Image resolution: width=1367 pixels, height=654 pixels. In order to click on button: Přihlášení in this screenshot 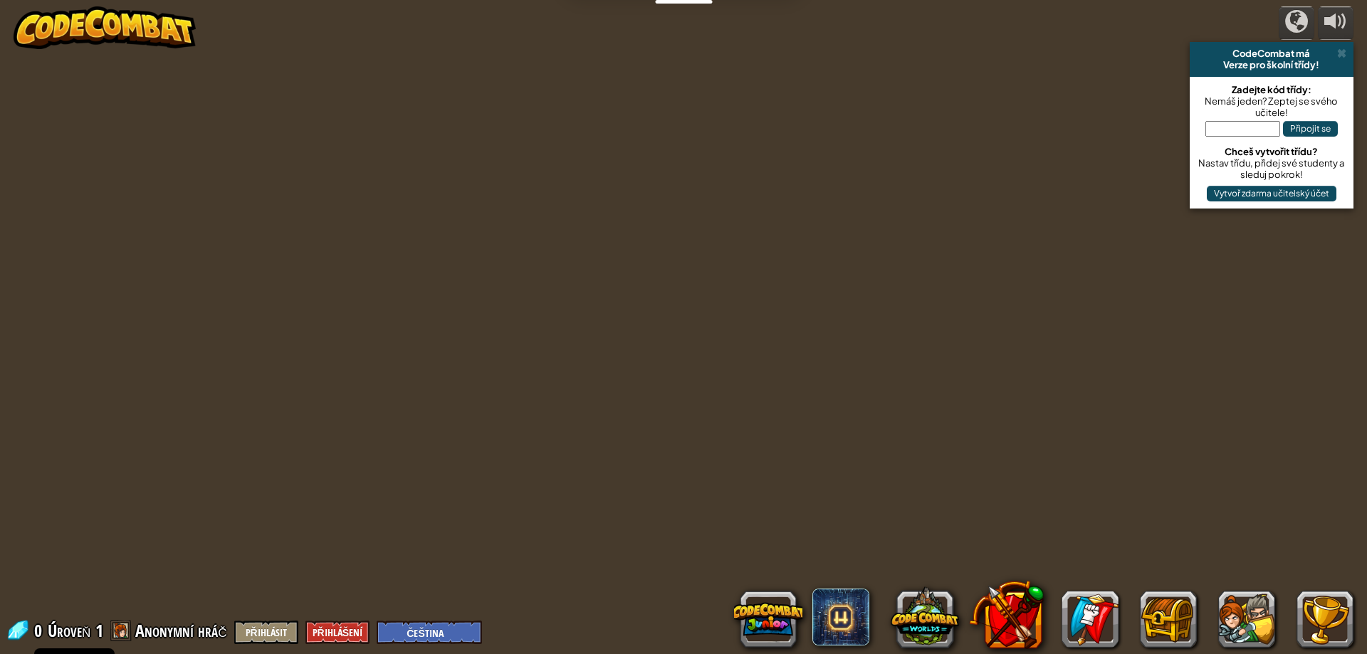, I will do `click(337, 632)`.